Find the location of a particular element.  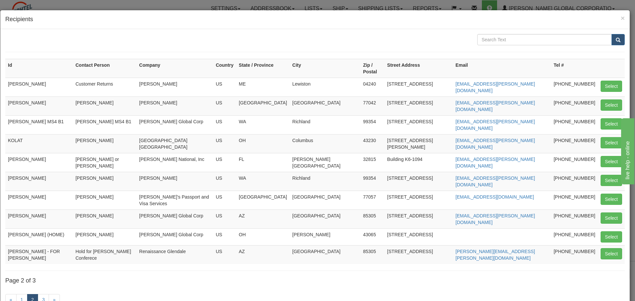

td: 43065 is located at coordinates (373, 237).